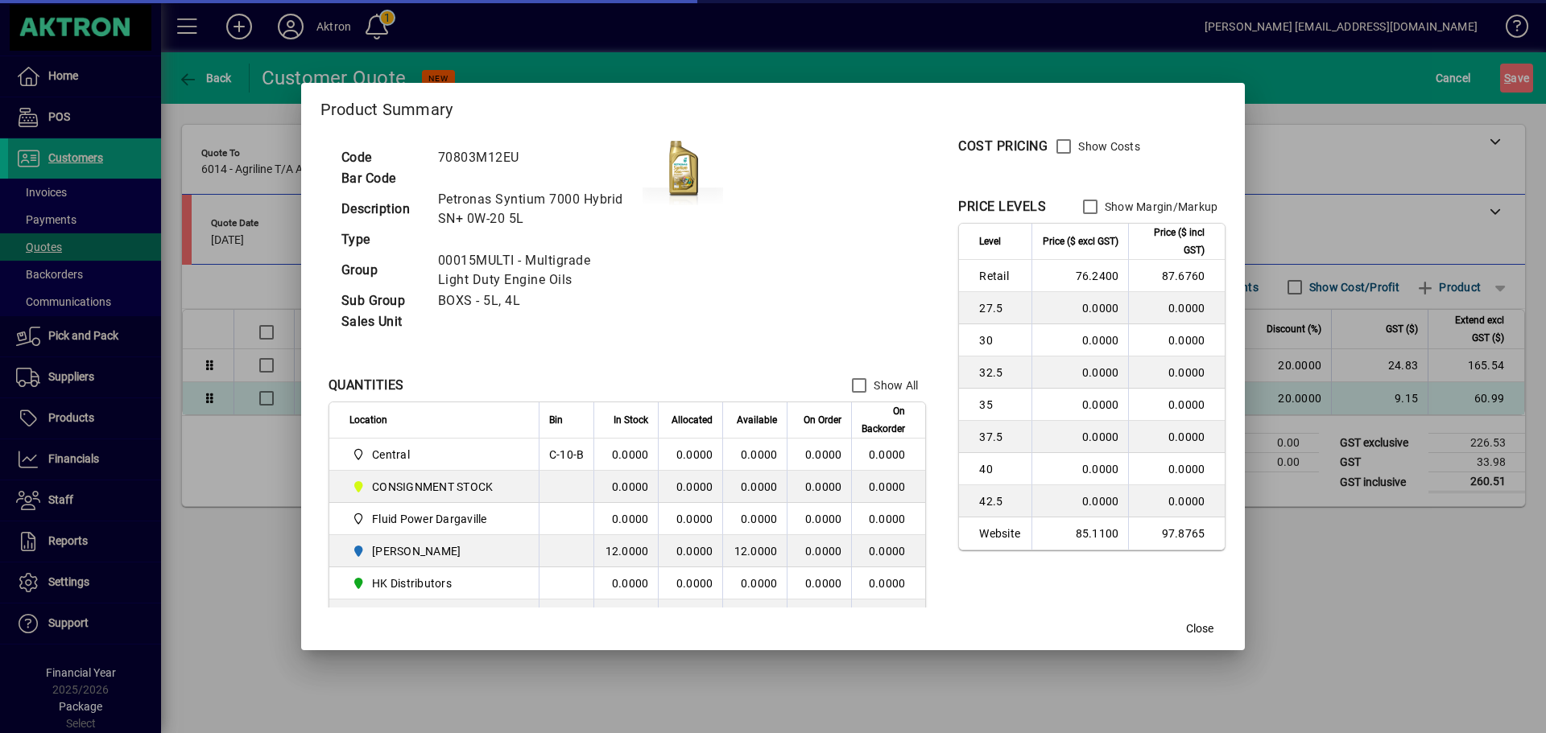  What do you see at coordinates (536, 301) in the screenshot?
I see `td: BOXS - 5L, 4L` at bounding box center [536, 301].